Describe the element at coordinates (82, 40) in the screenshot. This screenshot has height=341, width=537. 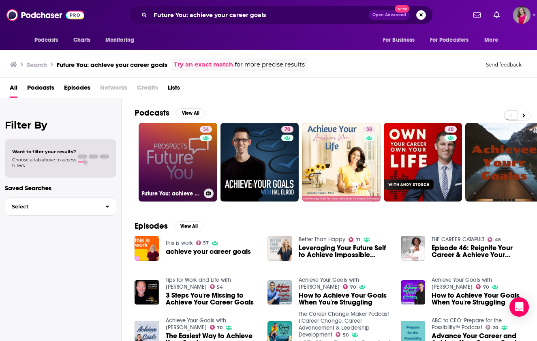
I see `span: Charts` at that location.